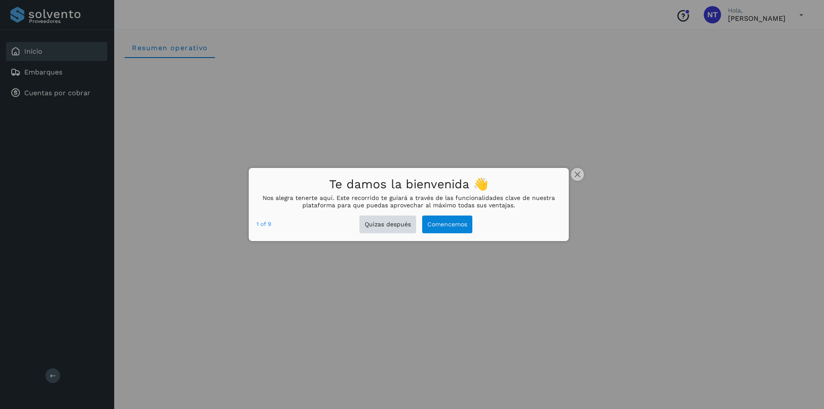 The height and width of the screenshot is (409, 824). Describe the element at coordinates (447, 224) in the screenshot. I see `button: Comencemos` at that location.